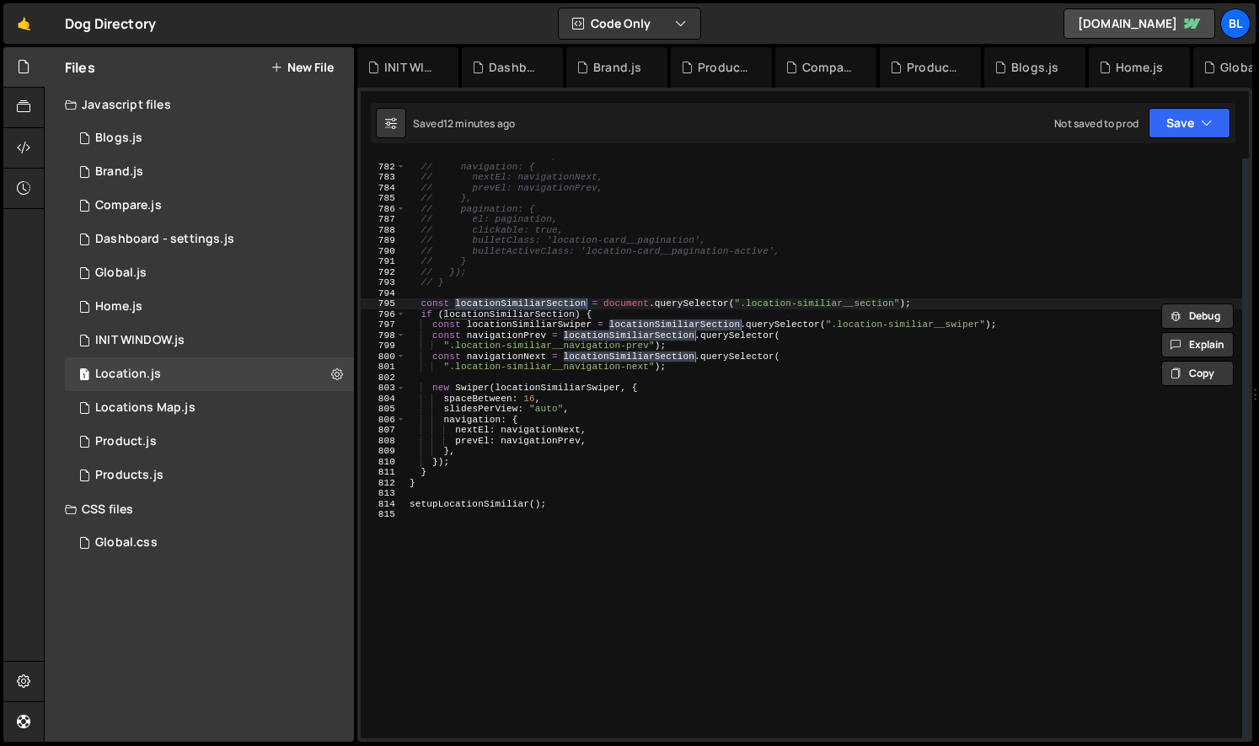  Describe the element at coordinates (126, 543) in the screenshot. I see `div: Global.css` at that location.